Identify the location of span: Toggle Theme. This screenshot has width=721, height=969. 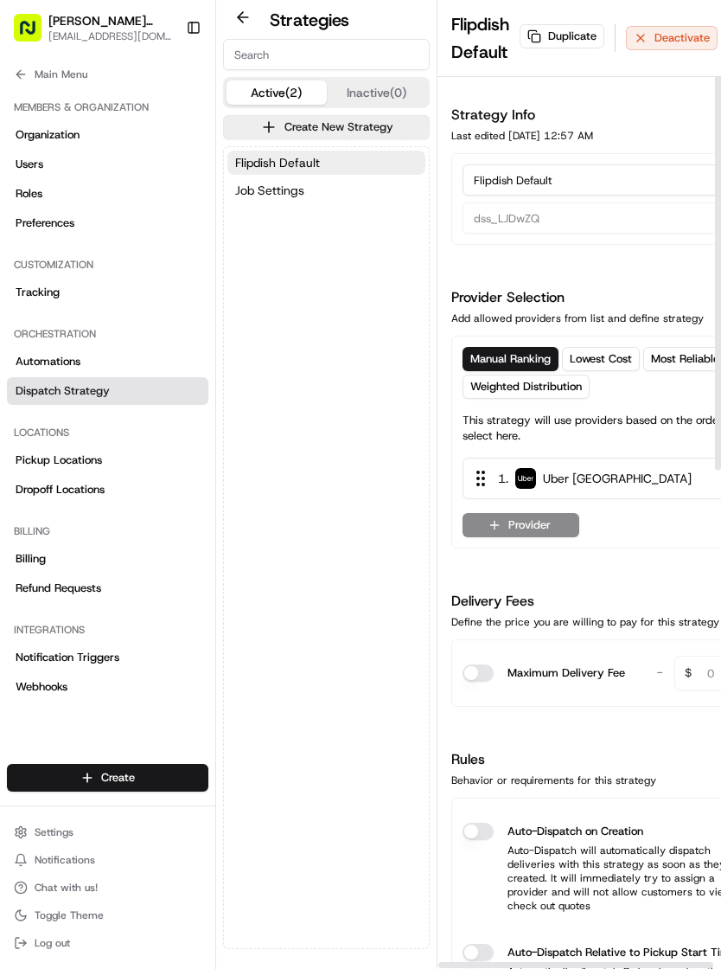
(69, 915).